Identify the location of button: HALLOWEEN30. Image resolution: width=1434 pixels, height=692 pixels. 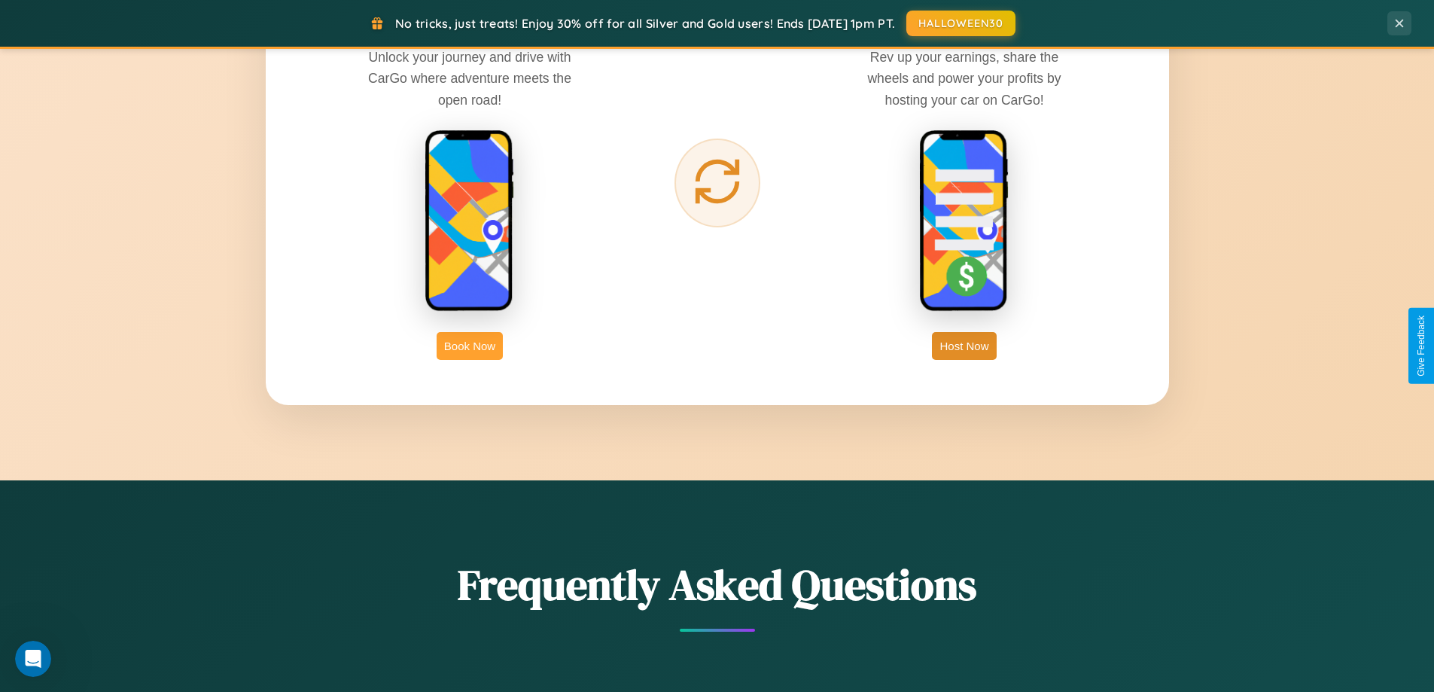
(961, 23).